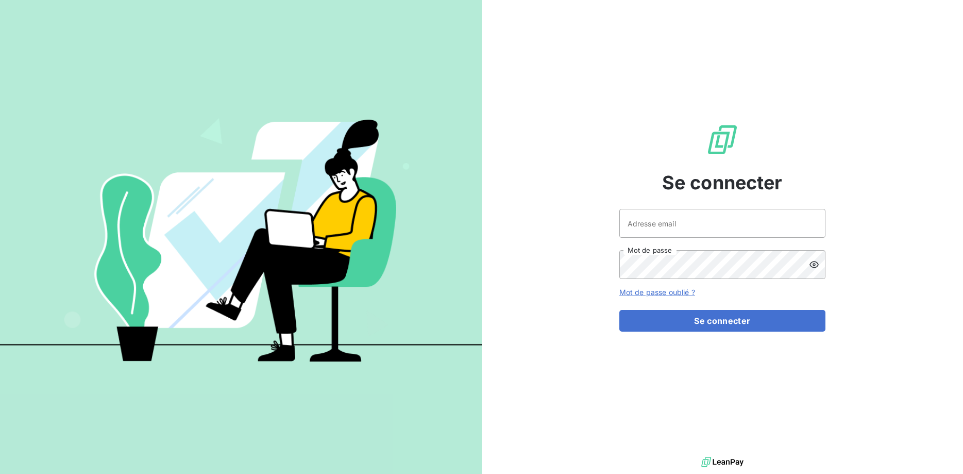  I want to click on input: placeholder, so click(723, 223).